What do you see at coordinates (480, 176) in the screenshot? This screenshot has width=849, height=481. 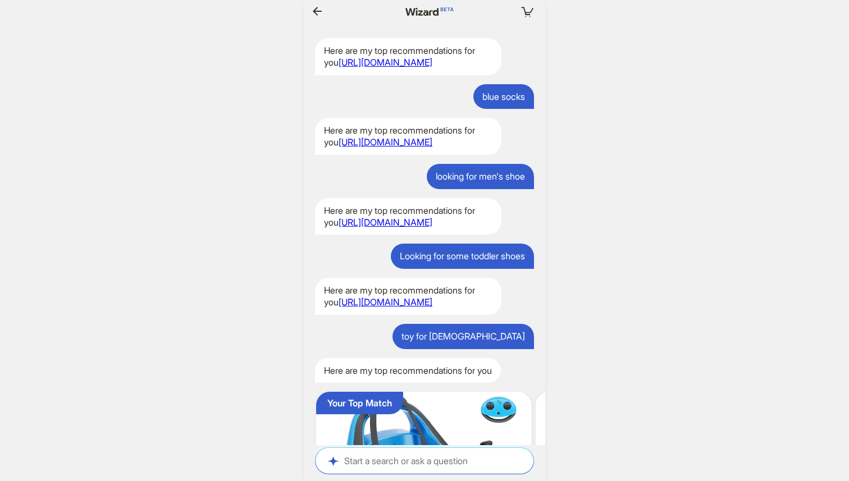 I see `div: looking for men's shoe` at bounding box center [480, 176].